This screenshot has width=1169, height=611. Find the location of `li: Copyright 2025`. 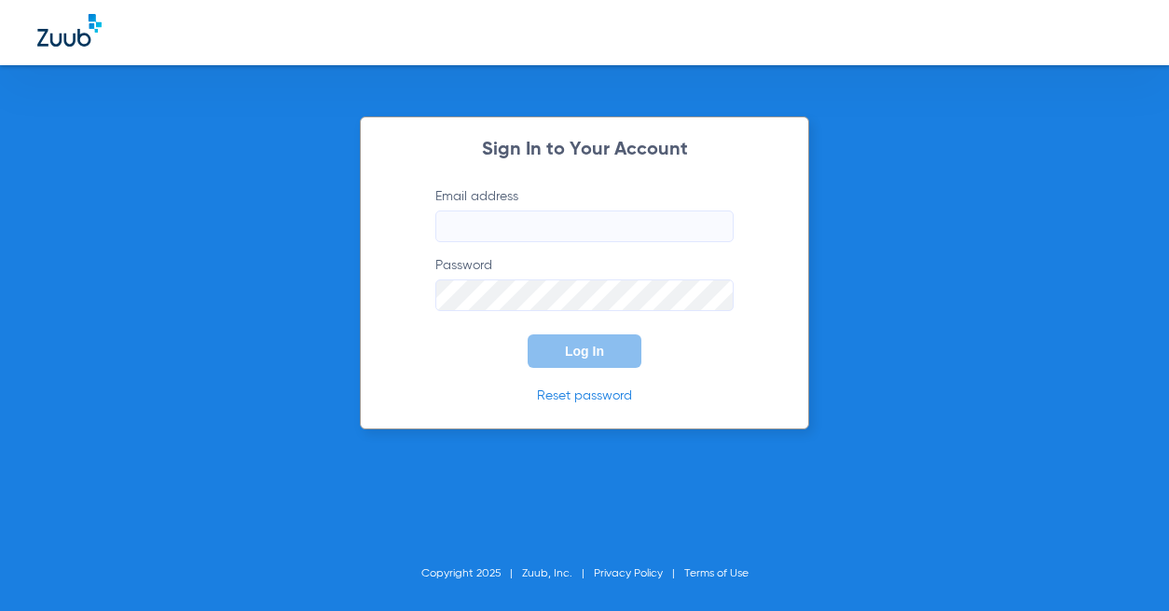

li: Copyright 2025 is located at coordinates (472, 574).